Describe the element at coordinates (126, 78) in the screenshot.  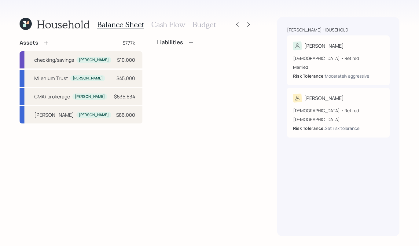
I see `div: $45,000` at that location.